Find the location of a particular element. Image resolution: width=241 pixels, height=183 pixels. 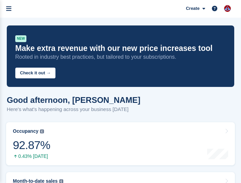

div: Occupancy is located at coordinates (25, 131).